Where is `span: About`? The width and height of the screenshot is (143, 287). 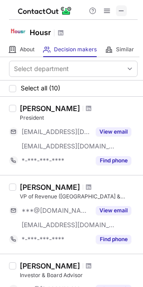
span: About is located at coordinates (27, 49).